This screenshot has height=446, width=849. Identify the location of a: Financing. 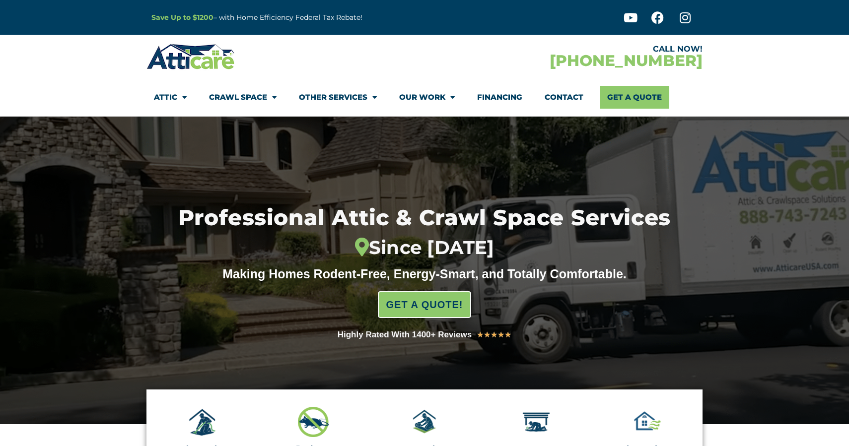
(500, 97).